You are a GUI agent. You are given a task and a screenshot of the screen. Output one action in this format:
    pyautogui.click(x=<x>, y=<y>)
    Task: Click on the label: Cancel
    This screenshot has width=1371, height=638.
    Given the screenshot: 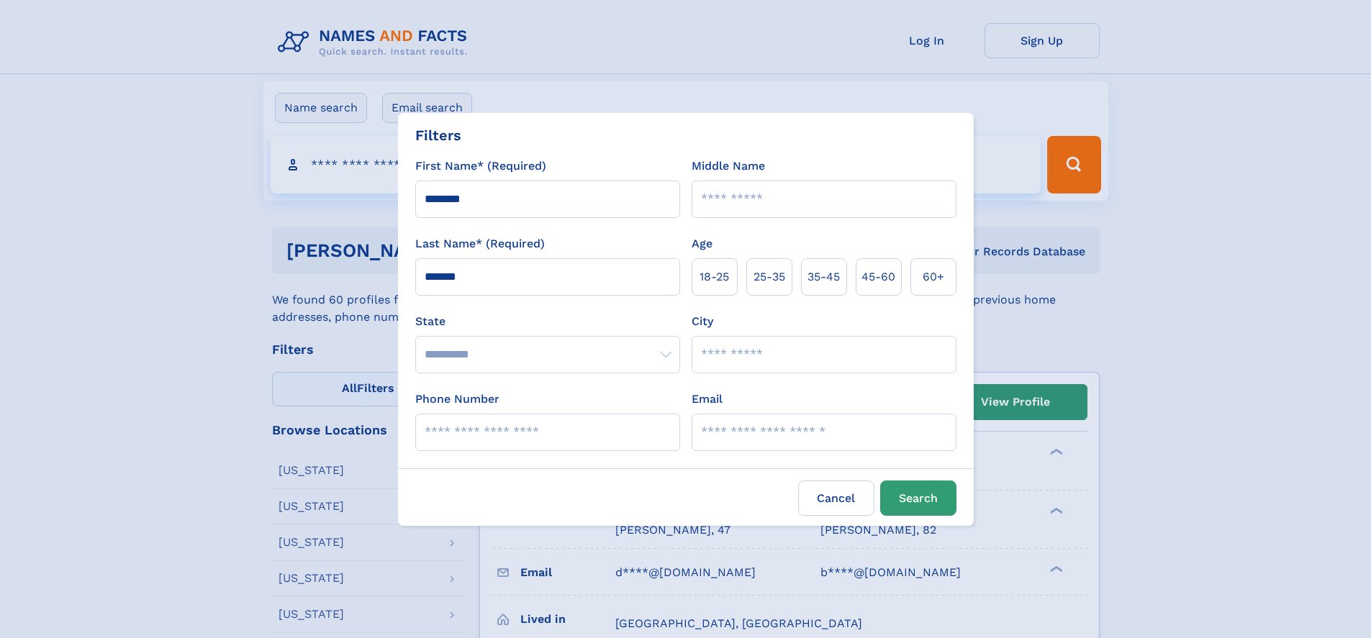 What is the action you would take?
    pyautogui.click(x=836, y=498)
    